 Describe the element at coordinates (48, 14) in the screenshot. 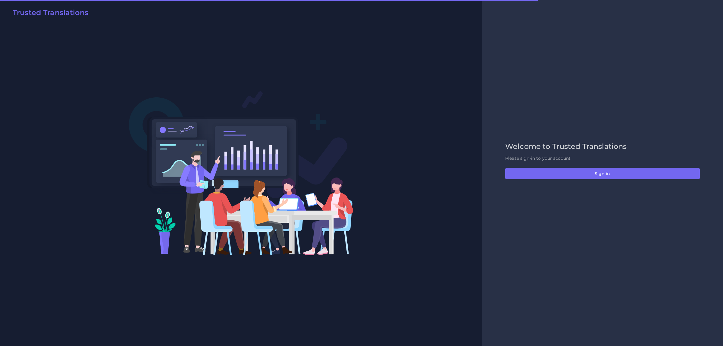

I see `a: Trusted Translations` at that location.